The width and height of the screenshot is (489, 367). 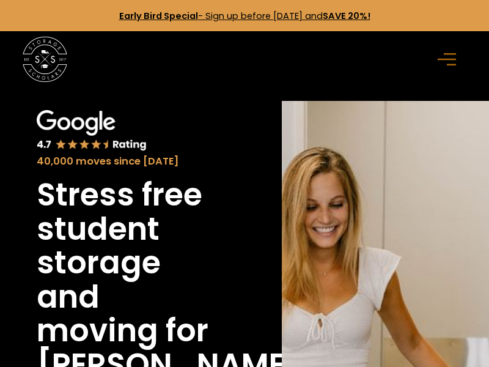 I want to click on div: menu, so click(x=449, y=59).